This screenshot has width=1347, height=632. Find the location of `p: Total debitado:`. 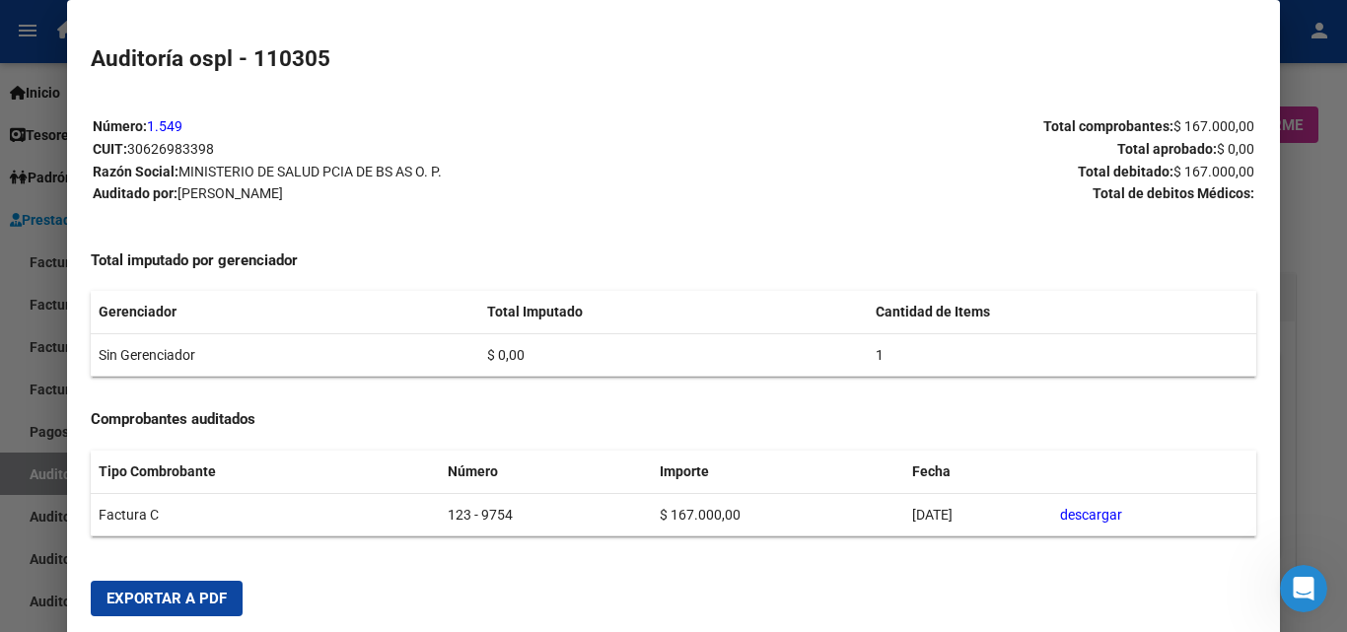

p: Total debitado: is located at coordinates (964, 172).